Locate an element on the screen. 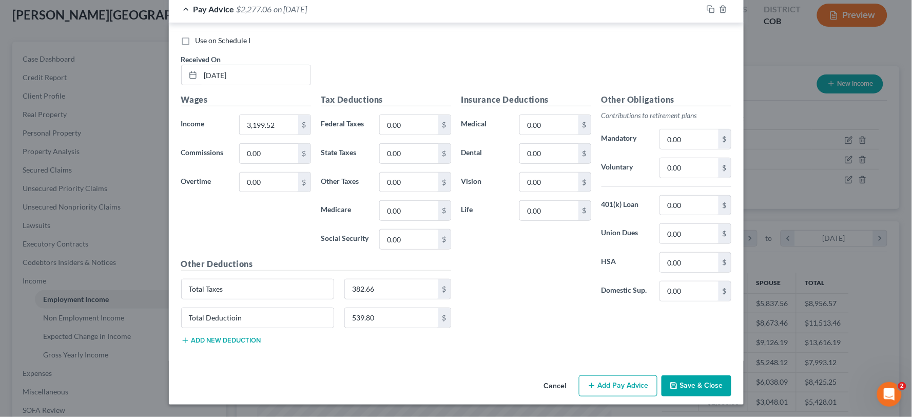 This screenshot has height=417, width=912. label: Union Dues is located at coordinates (626, 234).